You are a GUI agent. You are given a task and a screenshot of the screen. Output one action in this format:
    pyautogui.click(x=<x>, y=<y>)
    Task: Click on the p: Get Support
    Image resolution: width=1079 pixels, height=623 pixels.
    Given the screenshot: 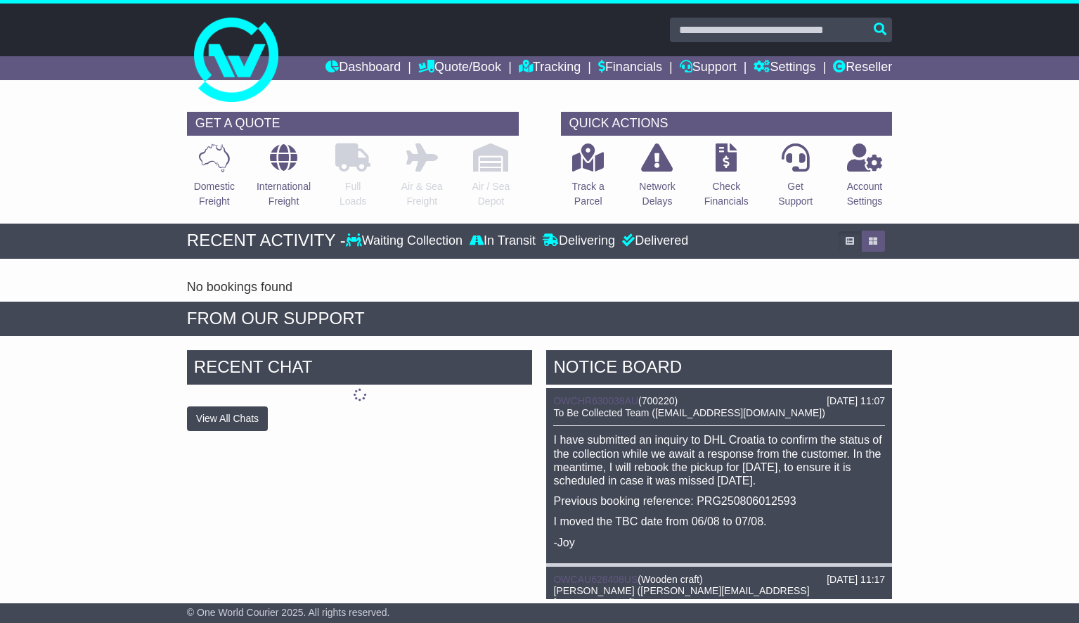 What is the action you would take?
    pyautogui.click(x=795, y=194)
    